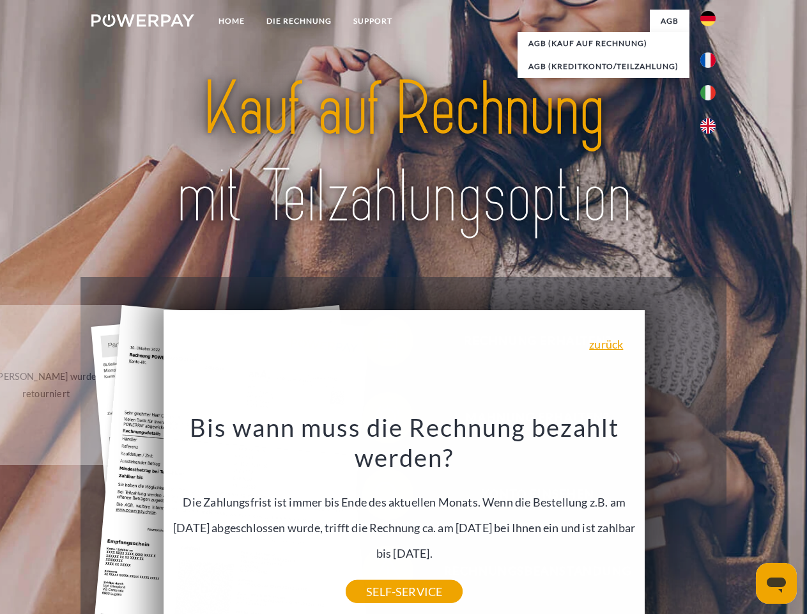  What do you see at coordinates (143, 20) in the screenshot?
I see `img: logo-powerpay-white.svg` at bounding box center [143, 20].